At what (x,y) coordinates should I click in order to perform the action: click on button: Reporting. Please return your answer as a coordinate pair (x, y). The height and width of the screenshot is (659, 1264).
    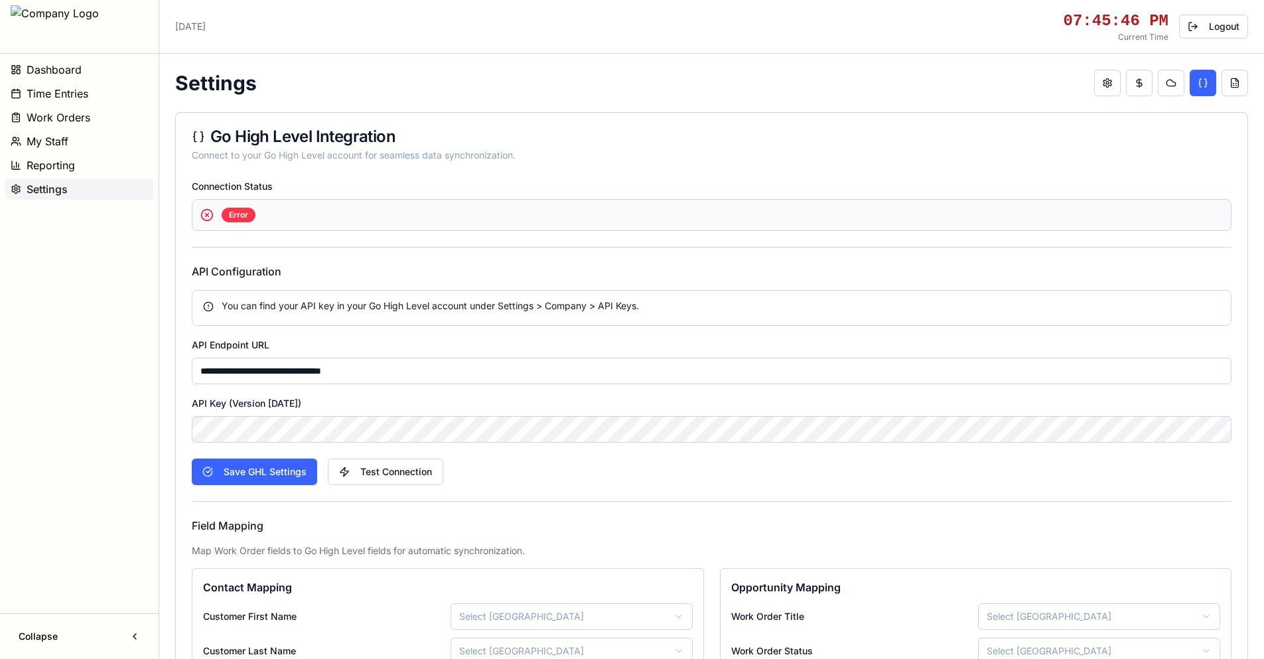
    Looking at the image, I should click on (79, 165).